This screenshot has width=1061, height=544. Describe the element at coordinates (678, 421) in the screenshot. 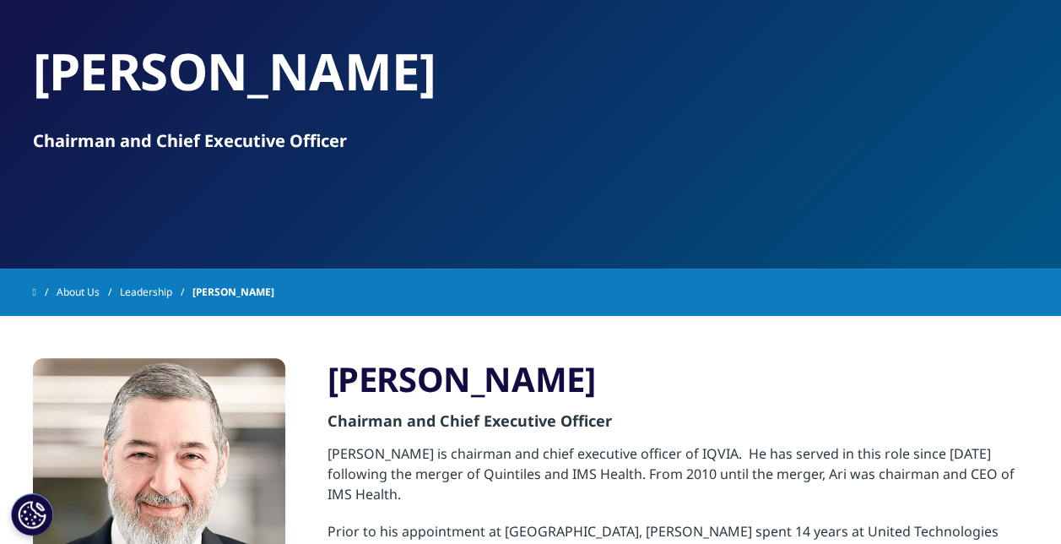

I see `div: Chairman and Chief Executive Officer` at that location.